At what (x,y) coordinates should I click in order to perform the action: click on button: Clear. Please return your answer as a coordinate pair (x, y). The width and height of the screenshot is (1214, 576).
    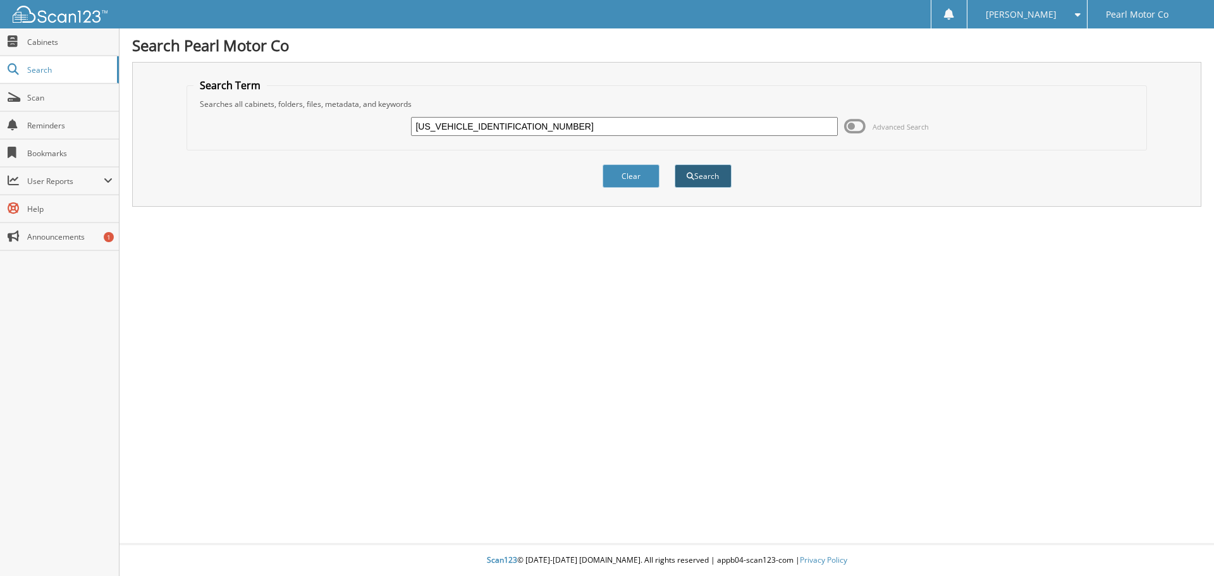
    Looking at the image, I should click on (631, 176).